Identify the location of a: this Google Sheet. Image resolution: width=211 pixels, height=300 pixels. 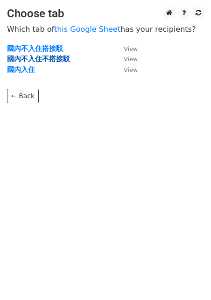
(87, 29).